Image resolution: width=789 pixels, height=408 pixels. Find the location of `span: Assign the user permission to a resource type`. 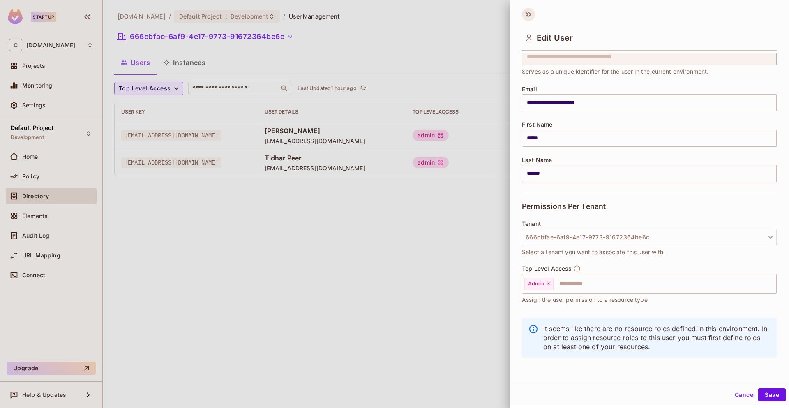

span: Assign the user permission to a resource type is located at coordinates (585, 300).